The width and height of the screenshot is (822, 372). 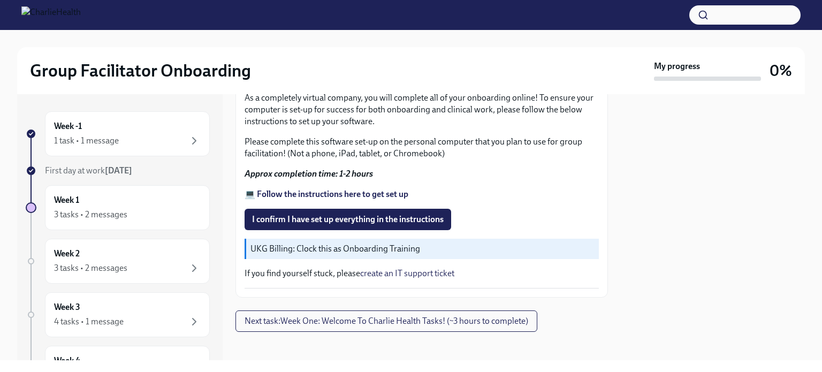 I want to click on a: create an IT support ticket, so click(x=407, y=273).